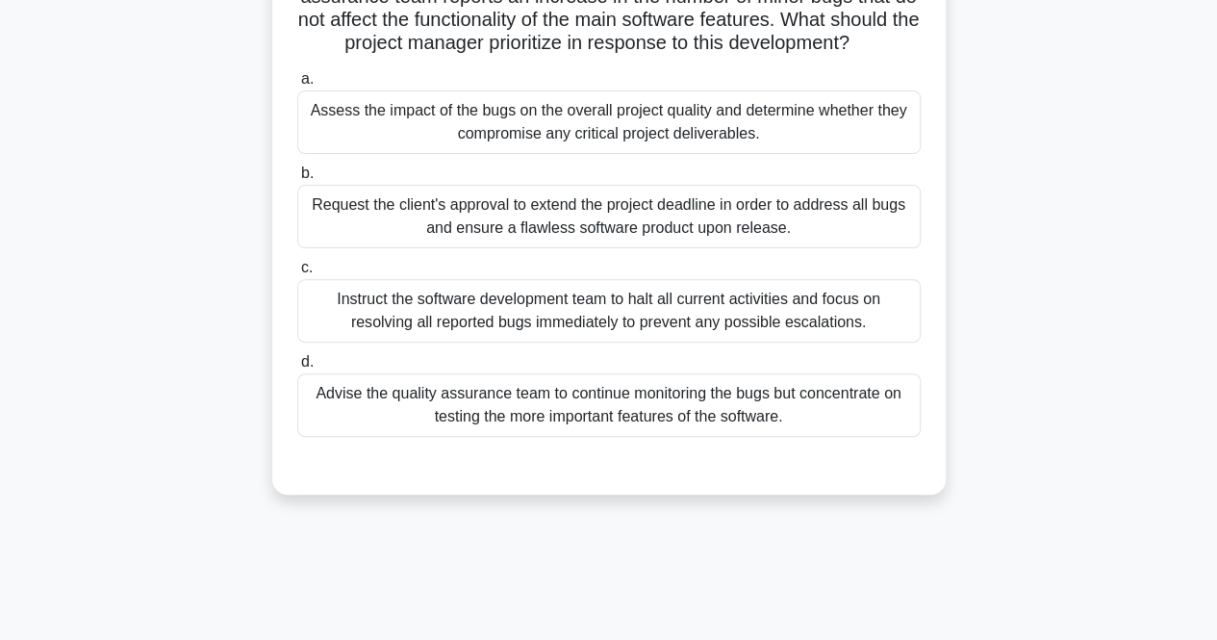 The width and height of the screenshot is (1217, 640). What do you see at coordinates (609, 311) in the screenshot?
I see `div: Instruct the software development team to halt all current activities and focus on resolving all ...` at bounding box center [609, 311].